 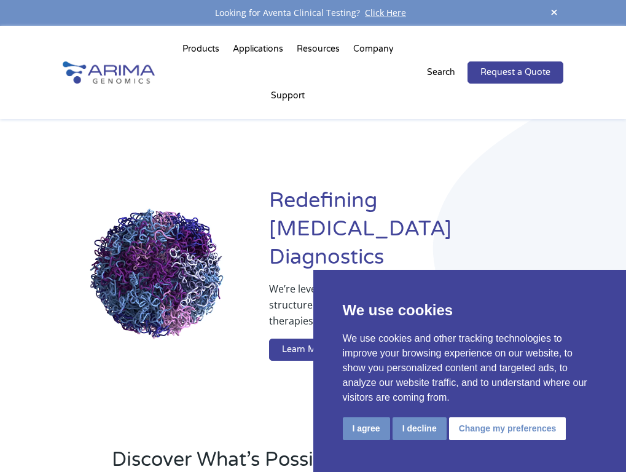 What do you see at coordinates (313, 13) in the screenshot?
I see `div: Looking for Aventa Clinical Testing?` at bounding box center [313, 13].